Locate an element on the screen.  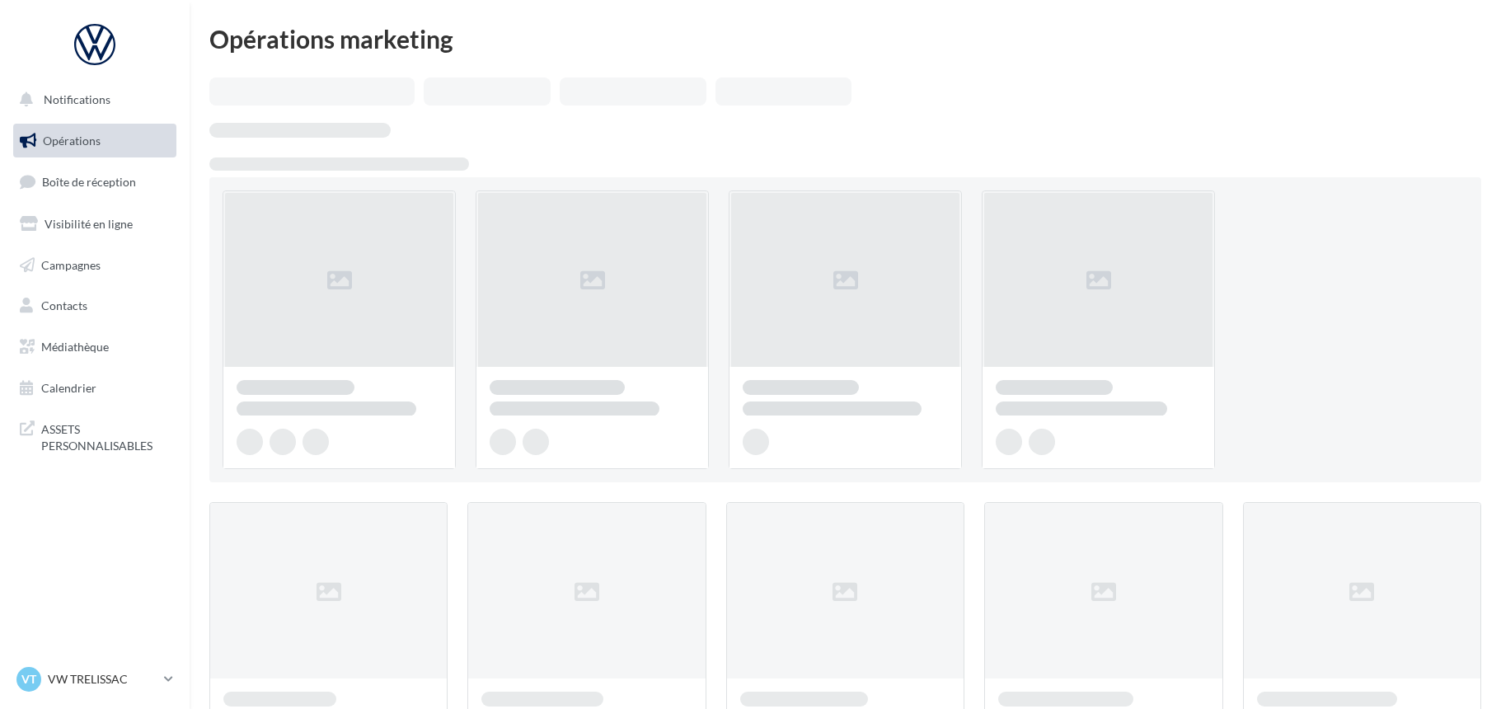
a: Boîte de réception is located at coordinates (95, 181).